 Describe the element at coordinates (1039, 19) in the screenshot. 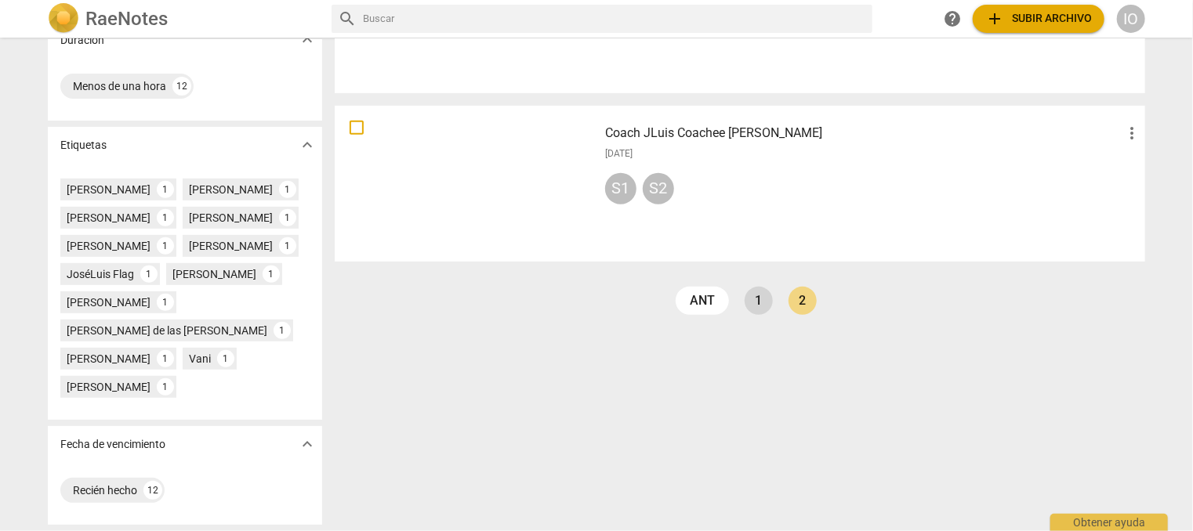

I see `span: Subir archivo` at that location.